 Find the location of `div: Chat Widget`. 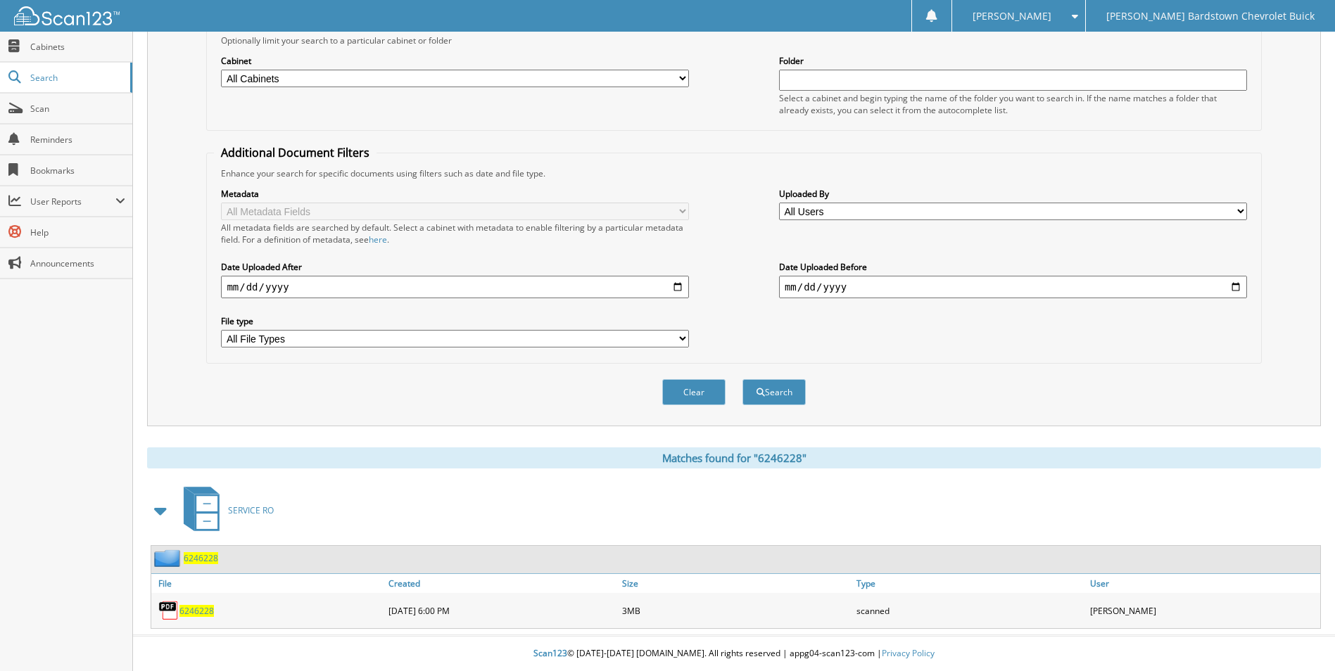

div: Chat Widget is located at coordinates (1300, 638).